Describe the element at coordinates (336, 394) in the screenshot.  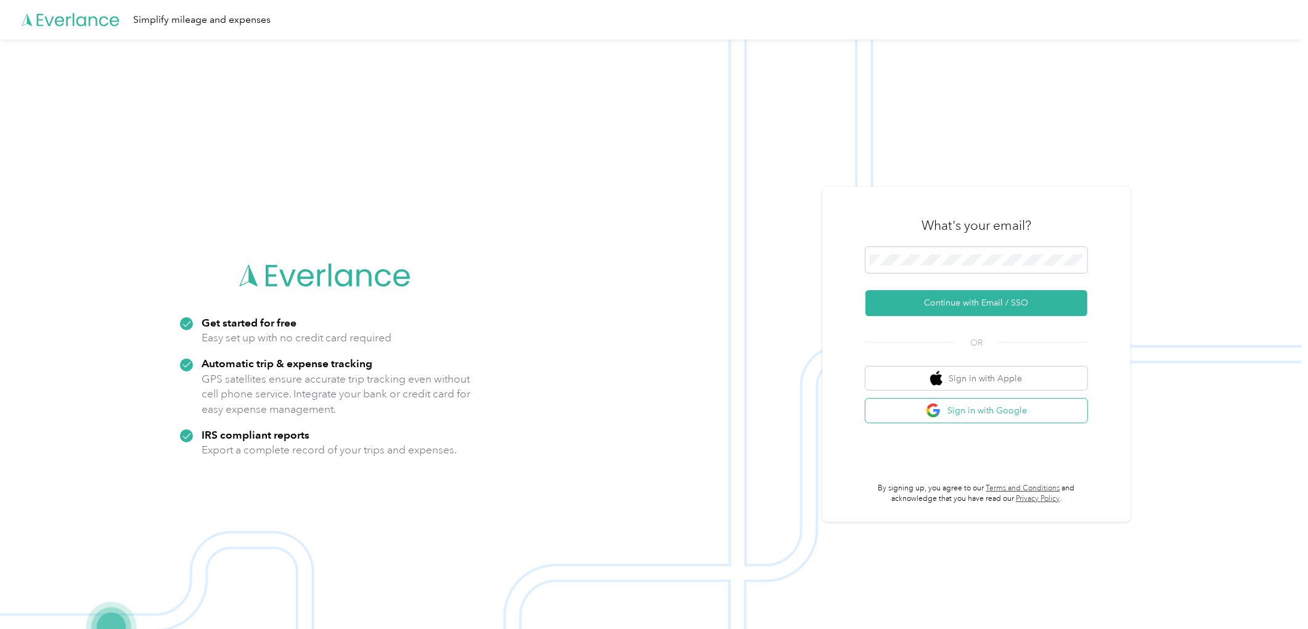
I see `p: GPS satellites ensure accurate trip tracking even without cell phone service. Integrate your bank...` at that location.